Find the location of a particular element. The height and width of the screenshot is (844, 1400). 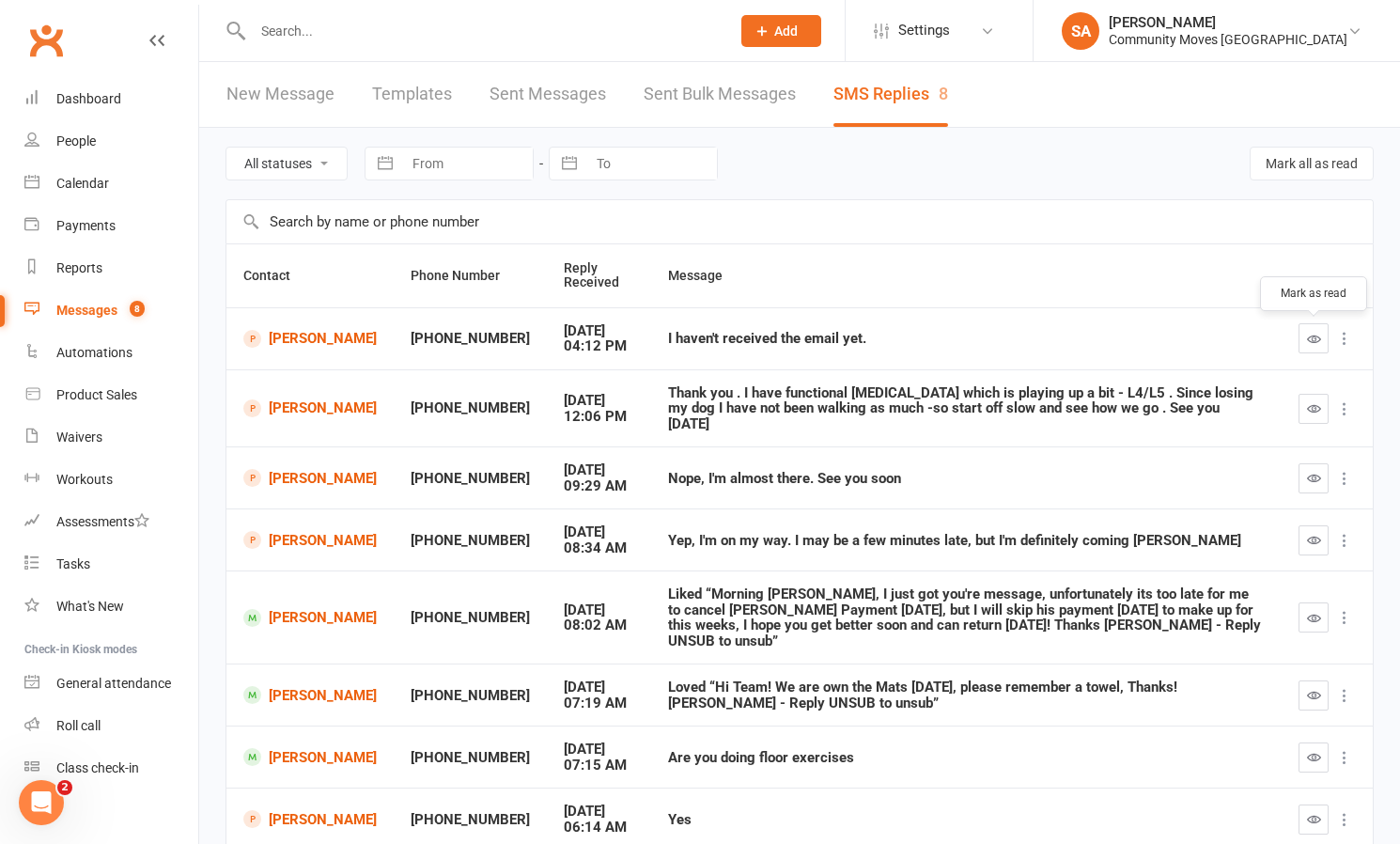

span: Add is located at coordinates (786, 31).